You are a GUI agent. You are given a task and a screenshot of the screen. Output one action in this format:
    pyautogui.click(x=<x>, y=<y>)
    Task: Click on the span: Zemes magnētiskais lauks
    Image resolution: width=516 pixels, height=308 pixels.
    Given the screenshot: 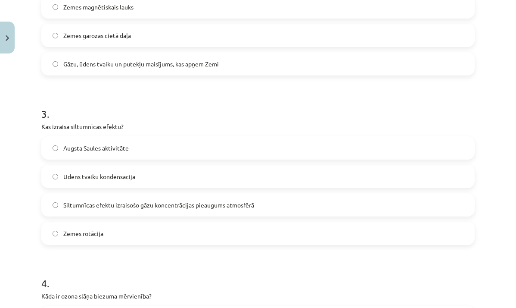 What is the action you would take?
    pyautogui.click(x=98, y=7)
    